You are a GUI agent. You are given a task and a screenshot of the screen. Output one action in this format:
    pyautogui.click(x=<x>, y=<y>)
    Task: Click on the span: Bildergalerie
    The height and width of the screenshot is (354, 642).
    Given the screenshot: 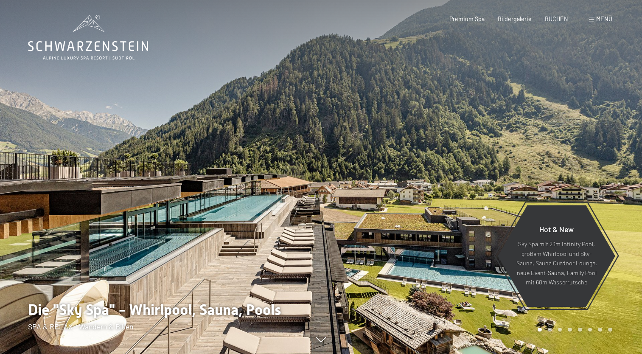 What is the action you would take?
    pyautogui.click(x=515, y=19)
    